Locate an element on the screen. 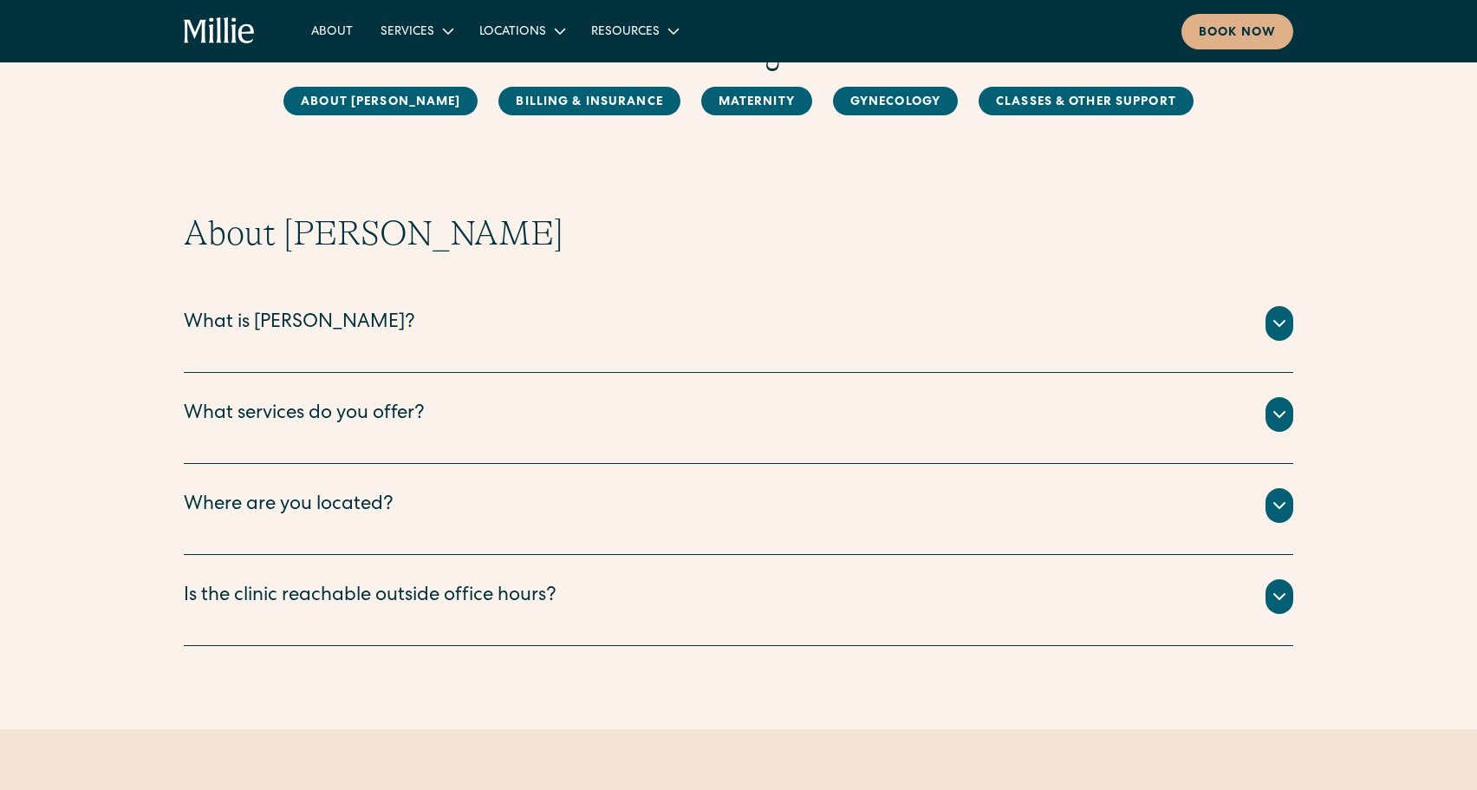  a: Classes & Other Support is located at coordinates (1086, 101).